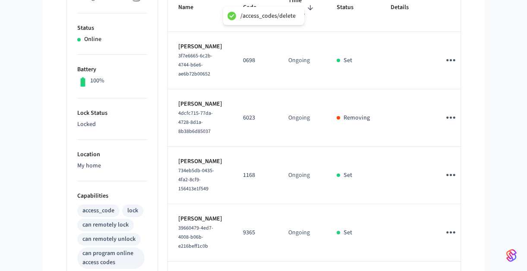  Describe the element at coordinates (255, 7) in the screenshot. I see `span: Code` at that location.